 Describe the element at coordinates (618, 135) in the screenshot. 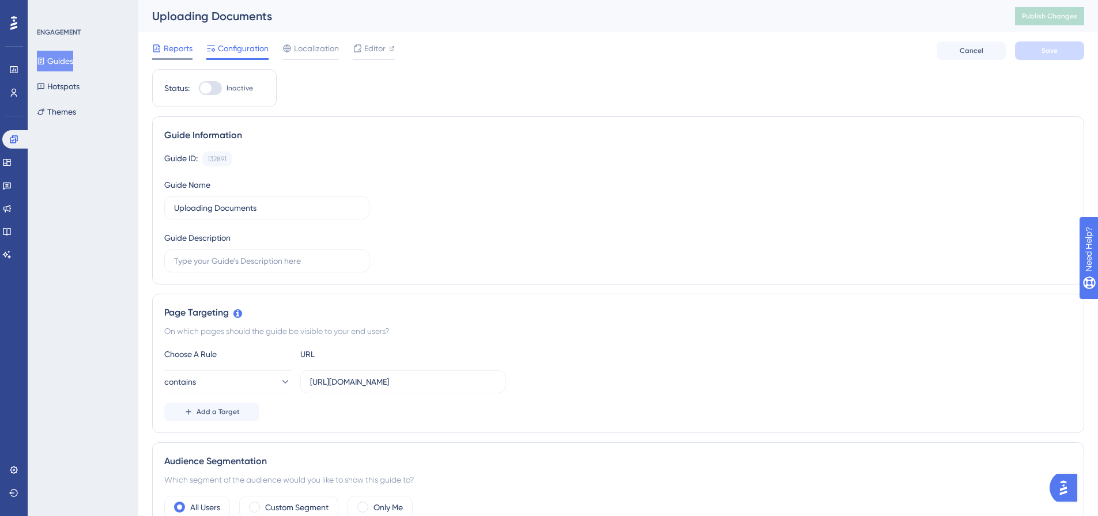

I see `div: Guide Information` at that location.